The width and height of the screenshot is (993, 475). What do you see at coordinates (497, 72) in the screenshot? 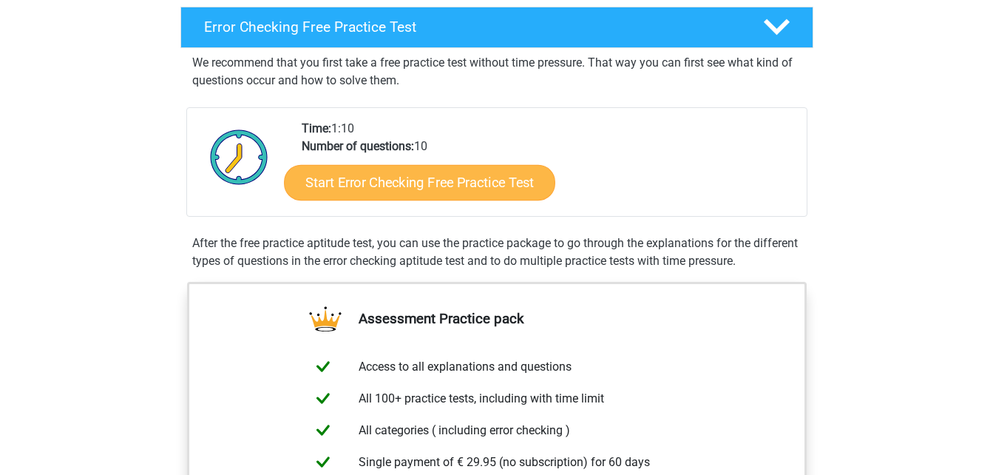
I see `p: We recommend that you first take a free practice test without time pressure. That way you can fir...` at bounding box center [497, 72].